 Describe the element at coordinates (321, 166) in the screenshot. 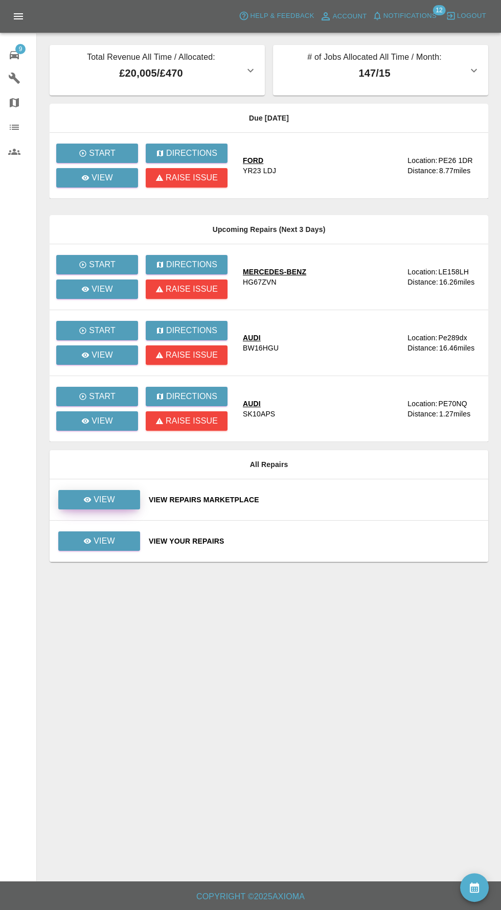

I see `a: FORDYR23 LDJ` at that location.